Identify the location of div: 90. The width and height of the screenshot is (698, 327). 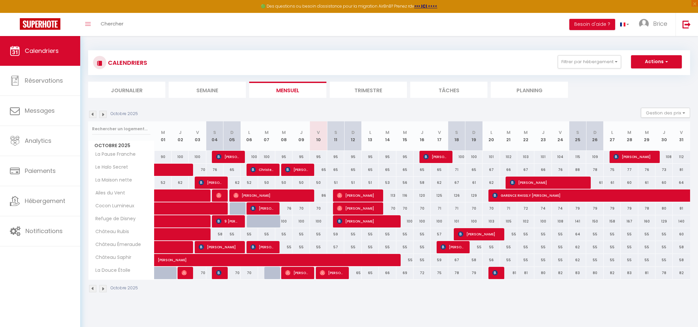
(163, 157).